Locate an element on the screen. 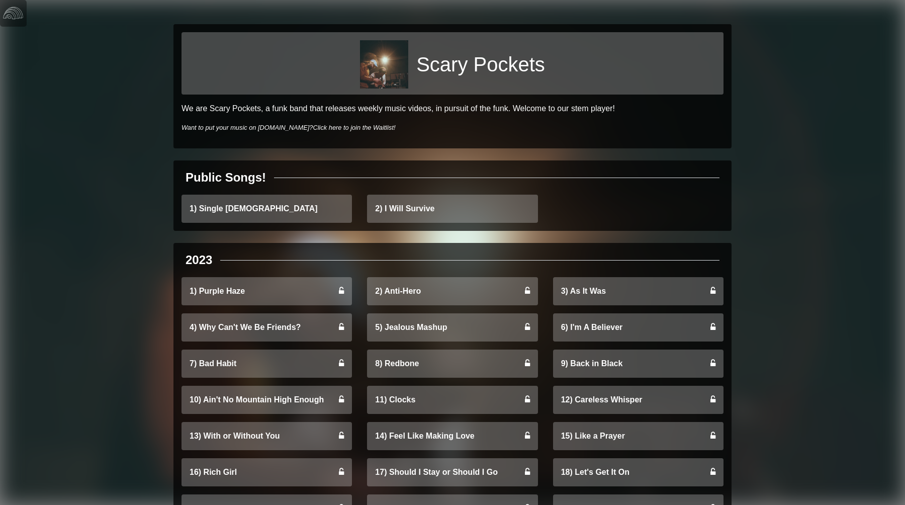 Image resolution: width=905 pixels, height=505 pixels. a: 16) Rich Girl is located at coordinates (266, 472).